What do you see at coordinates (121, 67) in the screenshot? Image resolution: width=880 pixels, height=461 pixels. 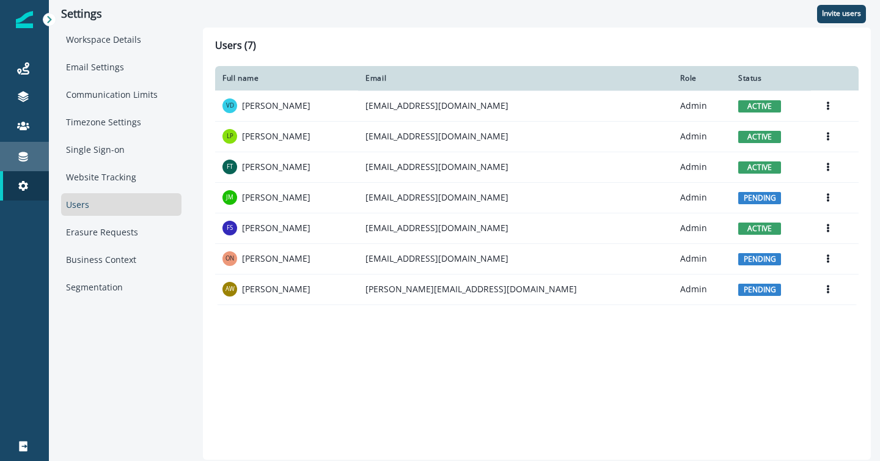 I see `div: Email Settings` at bounding box center [121, 67].